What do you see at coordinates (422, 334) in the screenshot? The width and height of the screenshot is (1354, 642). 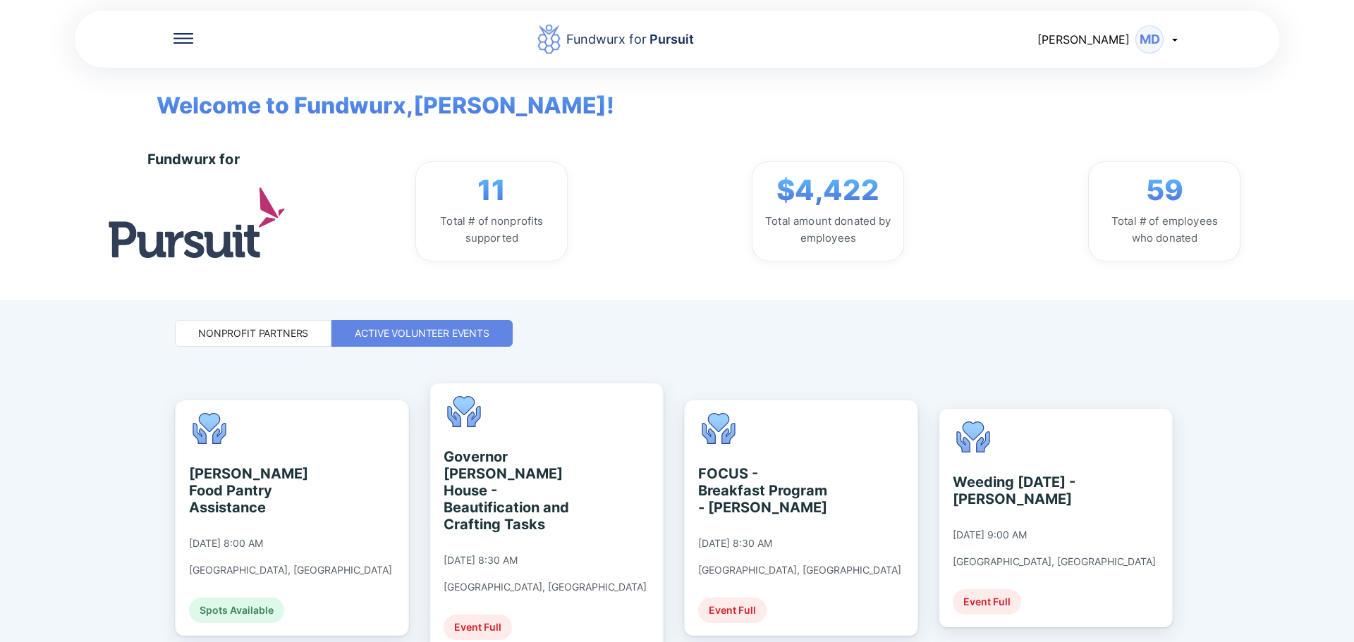 I see `div: Active Volunteer Events` at bounding box center [422, 334].